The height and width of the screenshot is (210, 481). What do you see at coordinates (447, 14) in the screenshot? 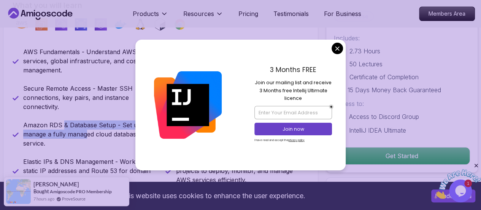
I see `a: Members Area` at bounding box center [447, 14].